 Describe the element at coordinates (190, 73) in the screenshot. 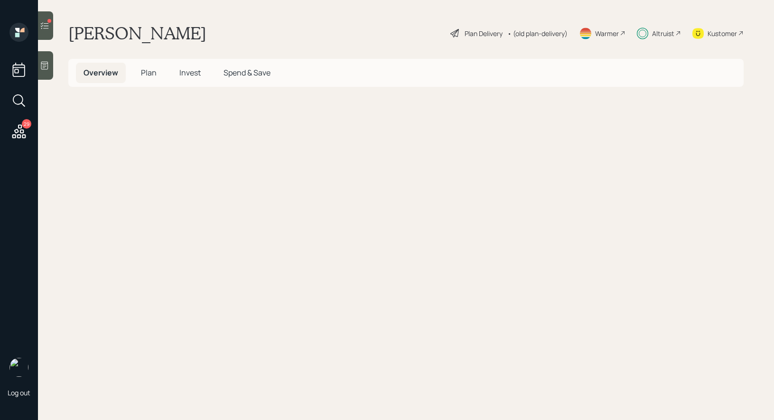

I see `span: Invest` at that location.